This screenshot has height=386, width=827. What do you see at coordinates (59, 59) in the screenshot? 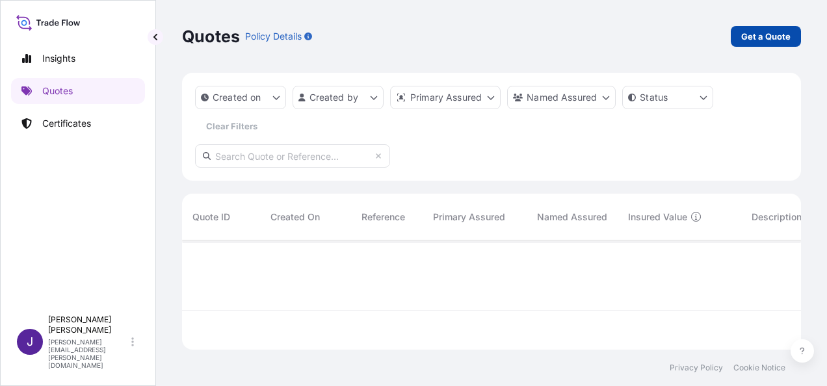
I see `p: Insights` at bounding box center [59, 59].